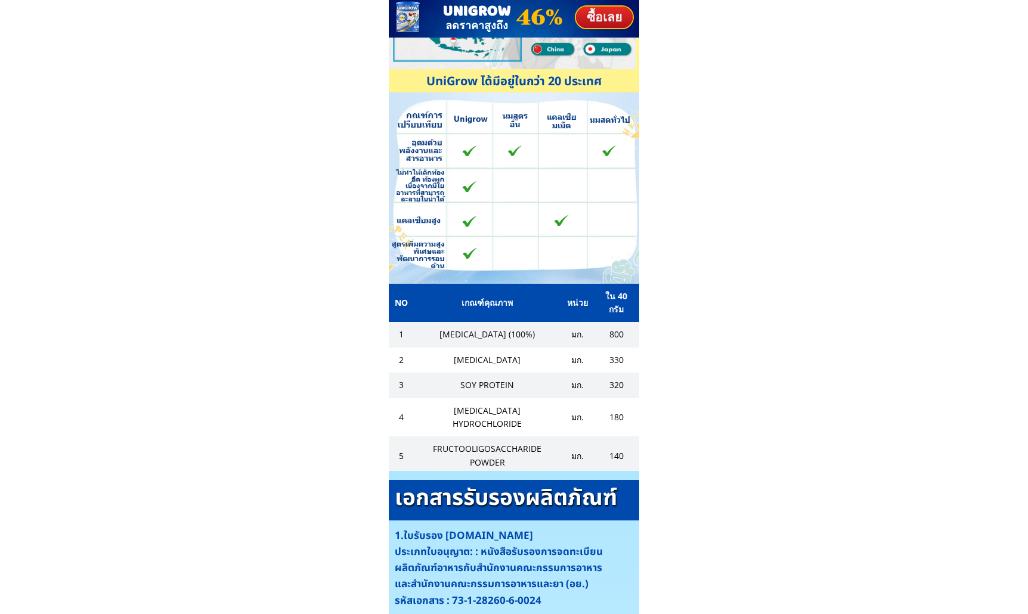 This screenshot has height=614, width=1028. Describe the element at coordinates (401, 303) in the screenshot. I see `td: NO` at that location.